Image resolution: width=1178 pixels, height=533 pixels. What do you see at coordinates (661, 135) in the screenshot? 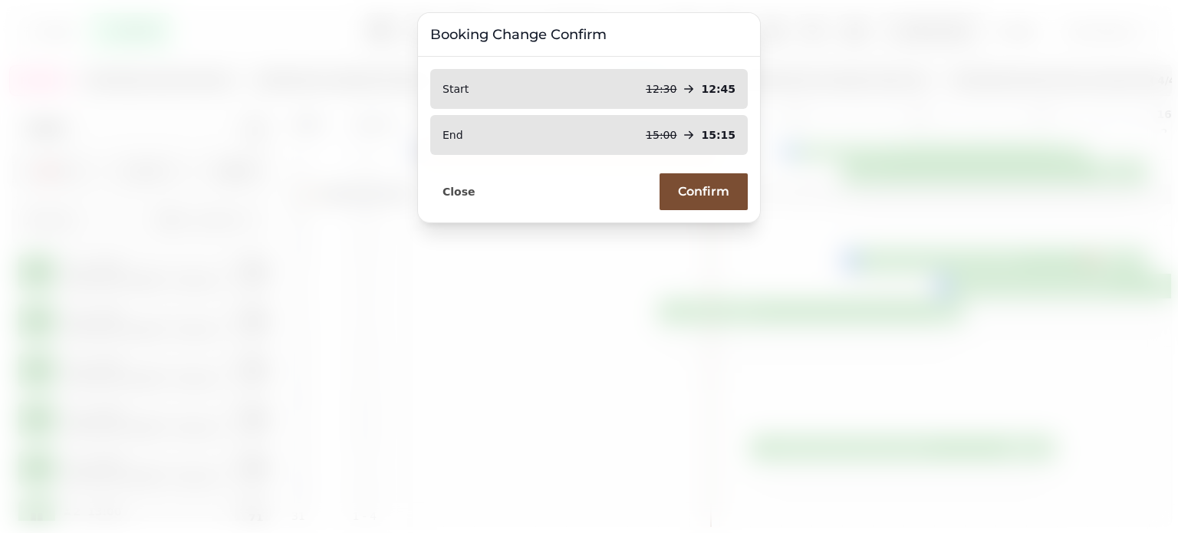
I see `p: 15:00` at bounding box center [661, 135].